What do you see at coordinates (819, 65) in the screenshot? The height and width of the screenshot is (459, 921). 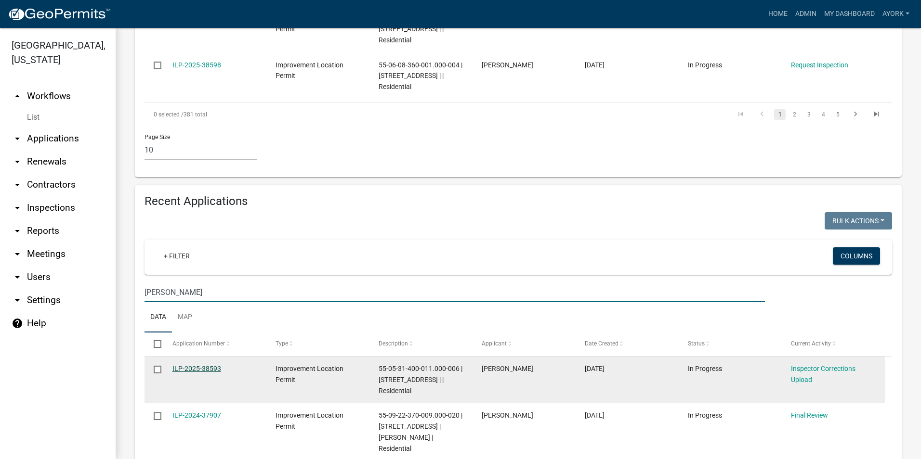 I see `a: Request Inspection` at bounding box center [819, 65].